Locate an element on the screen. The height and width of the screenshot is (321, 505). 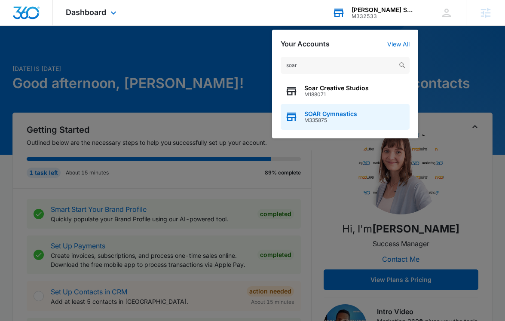
button: Soar Creative StudiosM188071 is located at coordinates (345, 91).